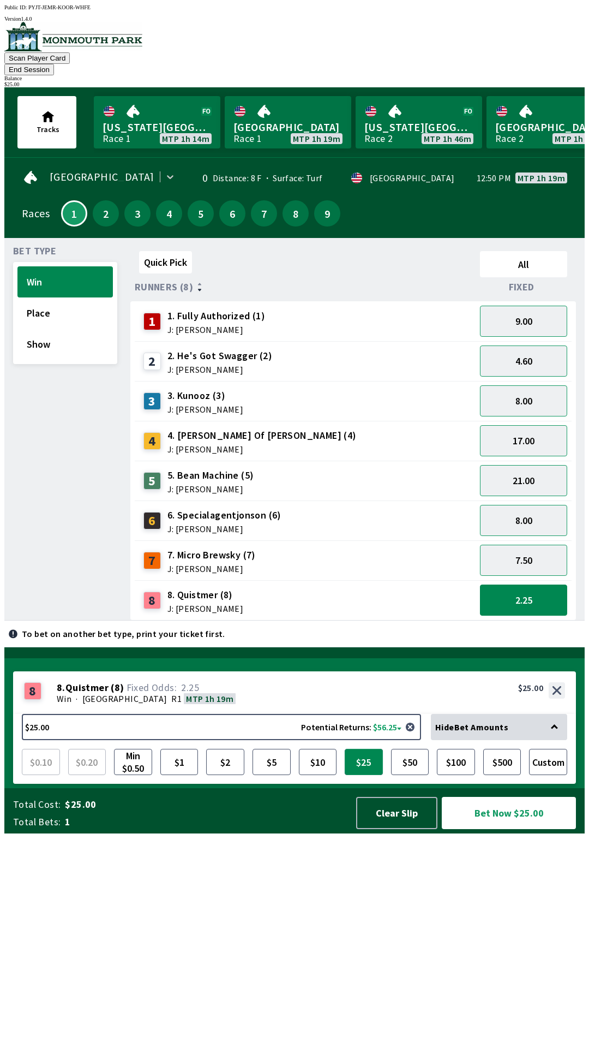 This screenshot has width=589, height=1048. I want to click on span: Fixed, so click(522, 287).